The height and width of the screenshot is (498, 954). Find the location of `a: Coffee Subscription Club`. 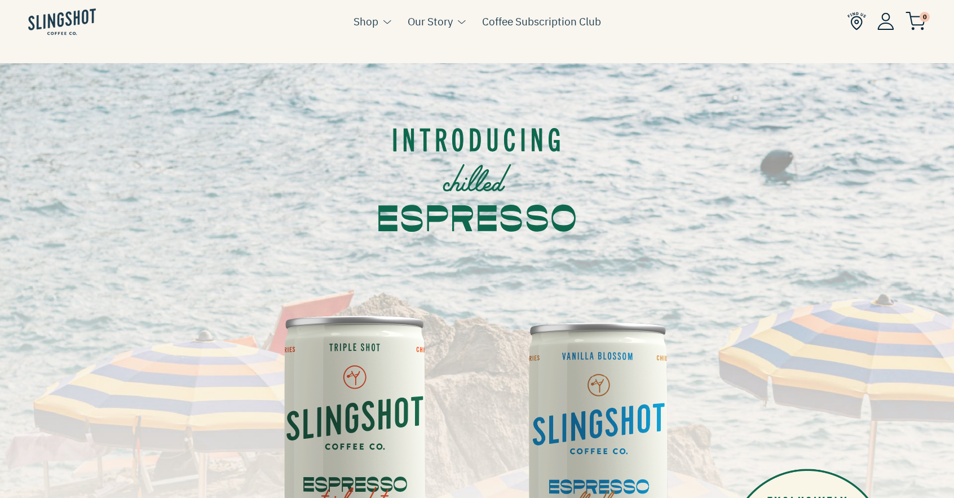

a: Coffee Subscription Club is located at coordinates (542, 21).